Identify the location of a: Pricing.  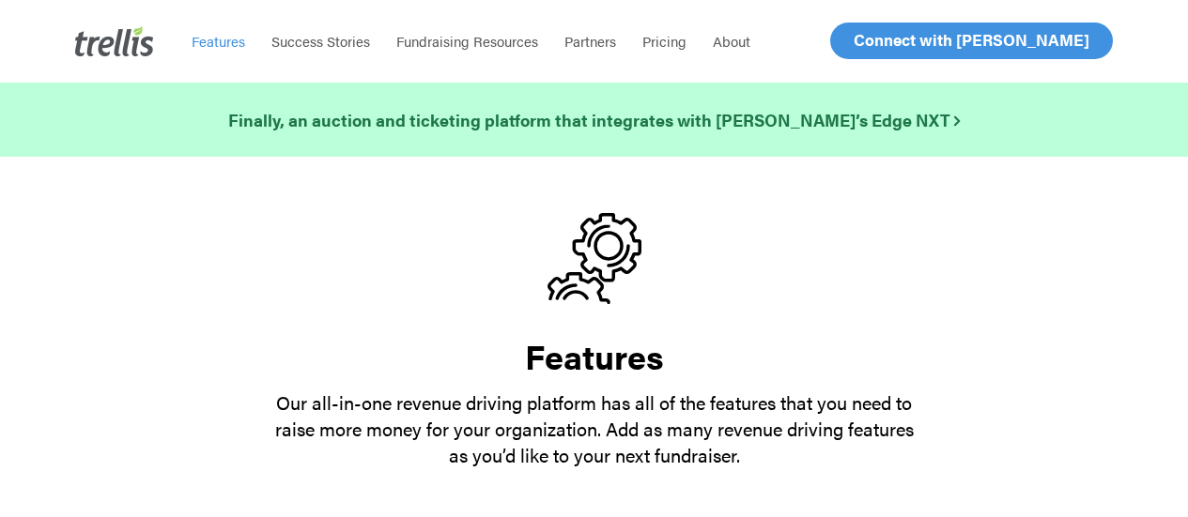
(664, 41).